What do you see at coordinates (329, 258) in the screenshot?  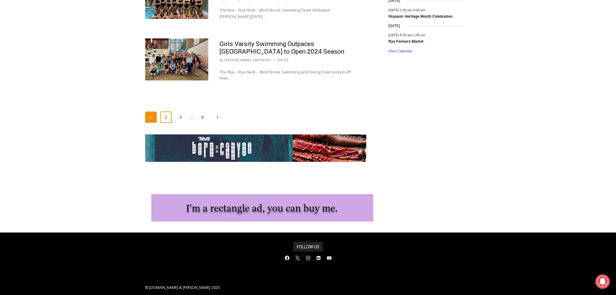 I see `a: YouTube` at bounding box center [329, 258].